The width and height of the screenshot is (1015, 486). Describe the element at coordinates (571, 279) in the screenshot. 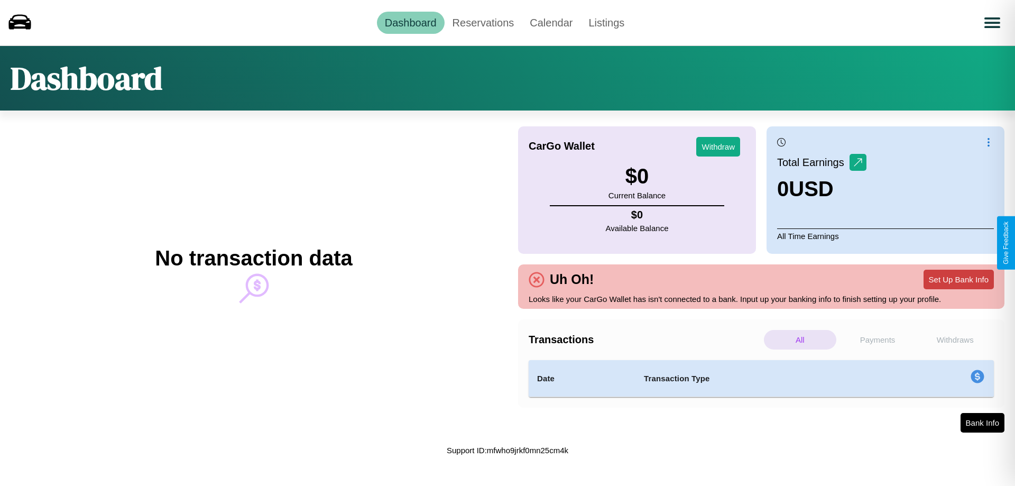

I see `h4: Uh Oh!` at that location.